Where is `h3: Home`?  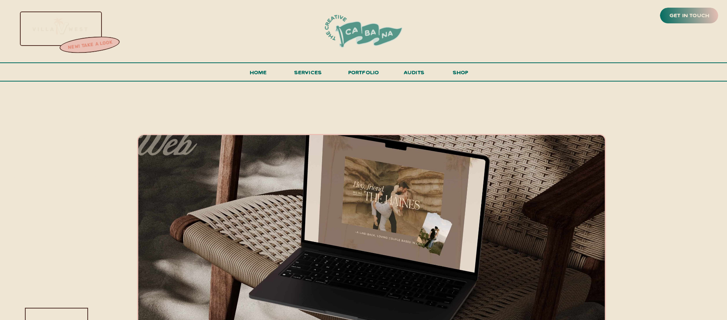
h3: Home is located at coordinates (258, 74).